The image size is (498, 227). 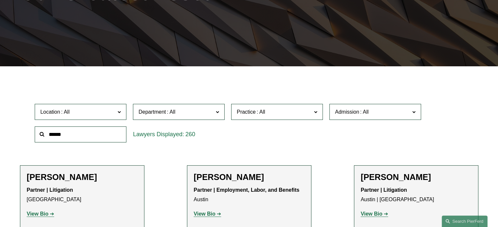 What do you see at coordinates (50, 112) in the screenshot?
I see `span: Location` at bounding box center [50, 112].